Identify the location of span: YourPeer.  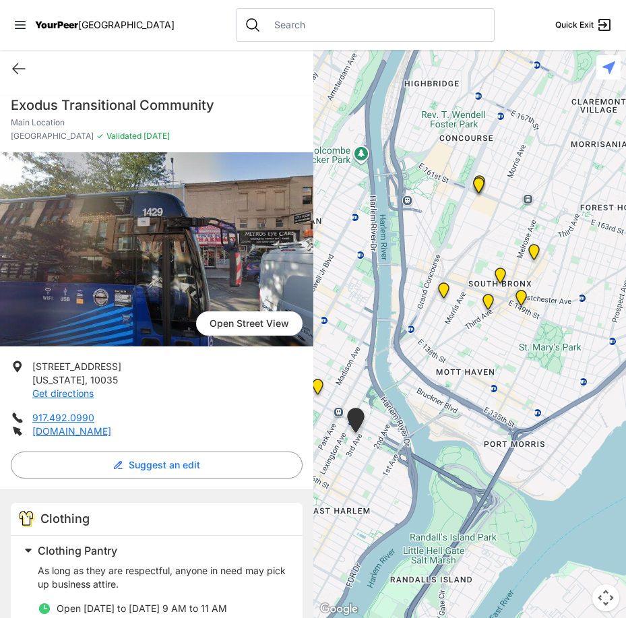
(57, 24).